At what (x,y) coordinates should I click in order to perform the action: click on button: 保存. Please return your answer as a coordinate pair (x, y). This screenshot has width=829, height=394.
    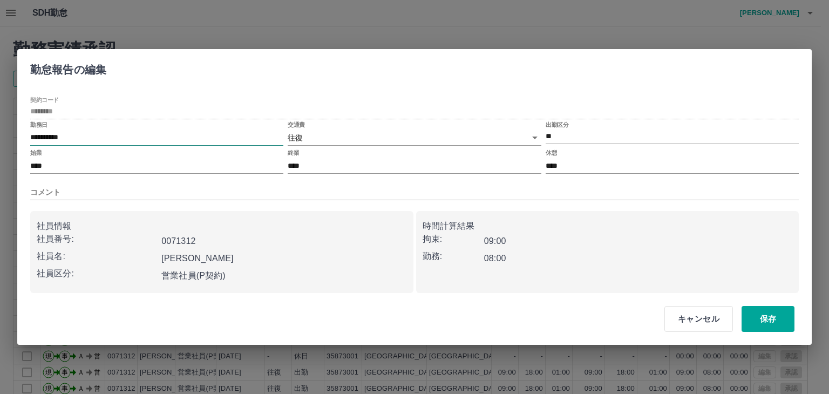
    Looking at the image, I should click on (768, 319).